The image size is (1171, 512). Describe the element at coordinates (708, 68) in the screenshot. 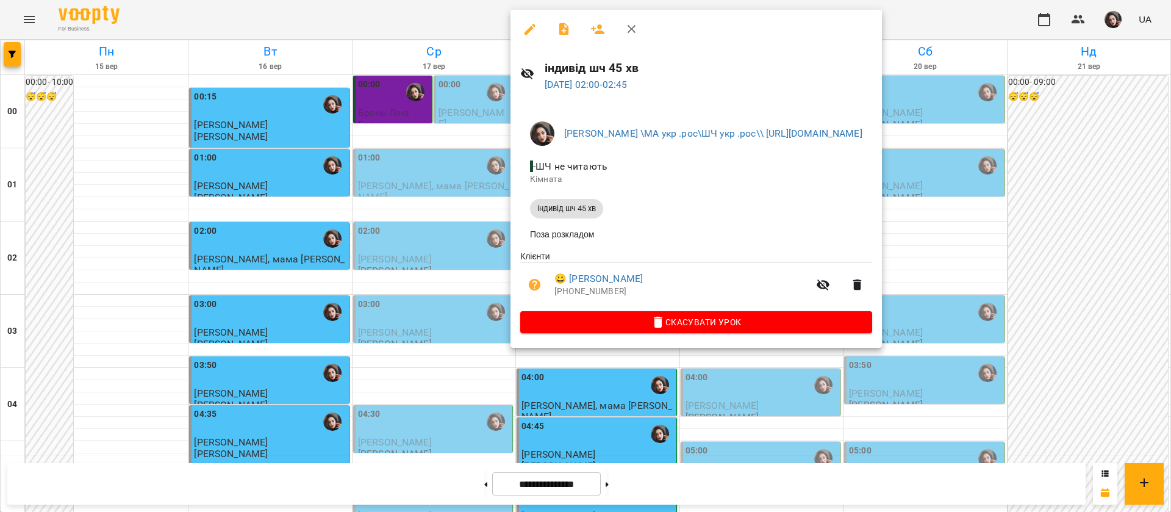

I see `h6: індивід шч 45 хв` at that location.